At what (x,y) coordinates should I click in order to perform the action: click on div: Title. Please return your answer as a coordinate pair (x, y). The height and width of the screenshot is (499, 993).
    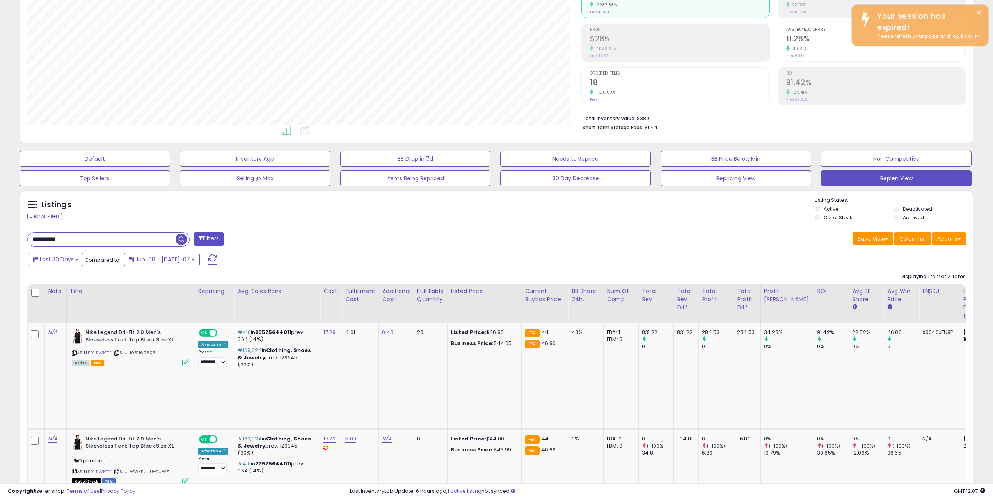
    Looking at the image, I should click on (131, 291).